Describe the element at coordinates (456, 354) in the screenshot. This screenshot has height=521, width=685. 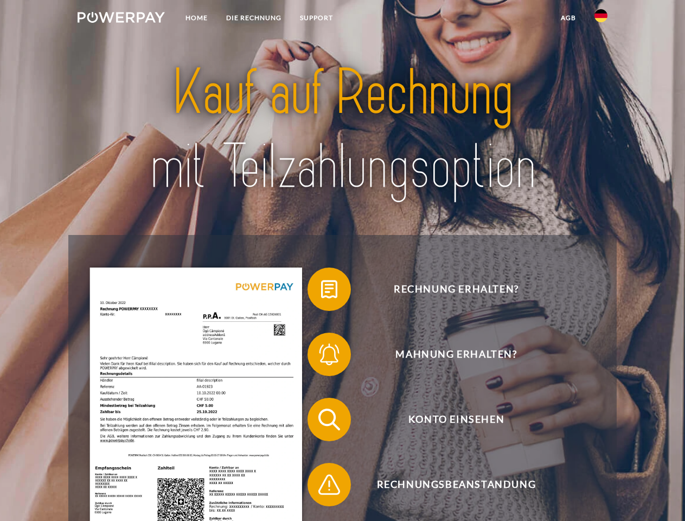
I see `span: Mahnung erhalten?` at that location.